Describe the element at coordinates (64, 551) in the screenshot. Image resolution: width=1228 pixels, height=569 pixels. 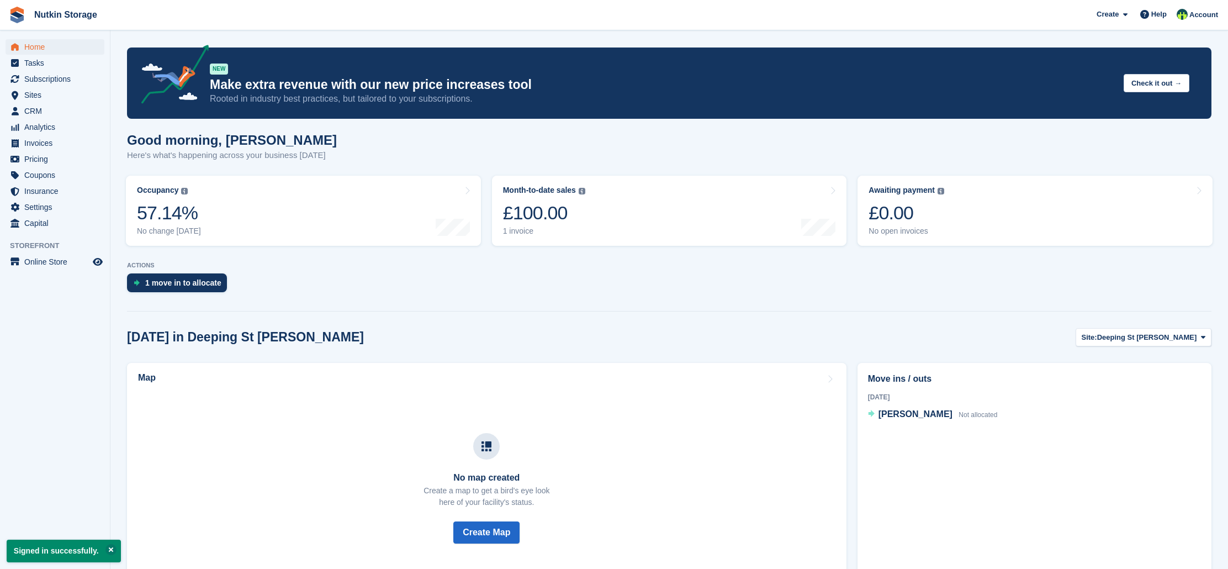
I see `p: Signed in successfully.` at that location.